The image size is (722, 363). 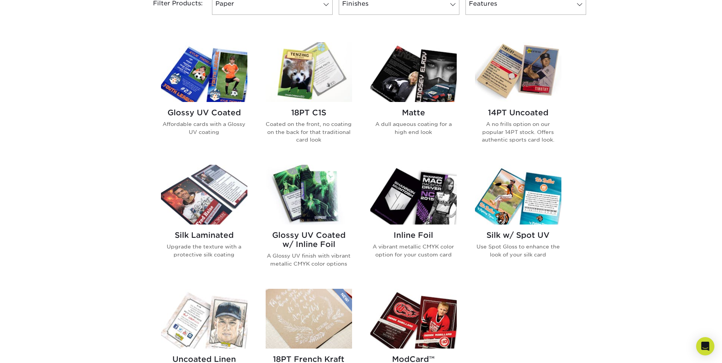 I want to click on p: Coated on the front, no coating on the back for that traditional card look, so click(x=309, y=132).